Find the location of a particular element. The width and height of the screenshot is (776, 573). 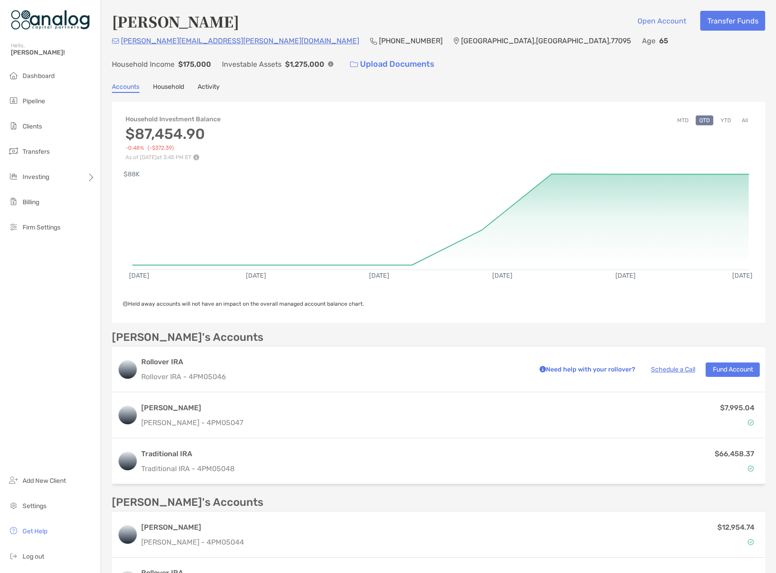

h3: Traditional IRA is located at coordinates (188, 454).